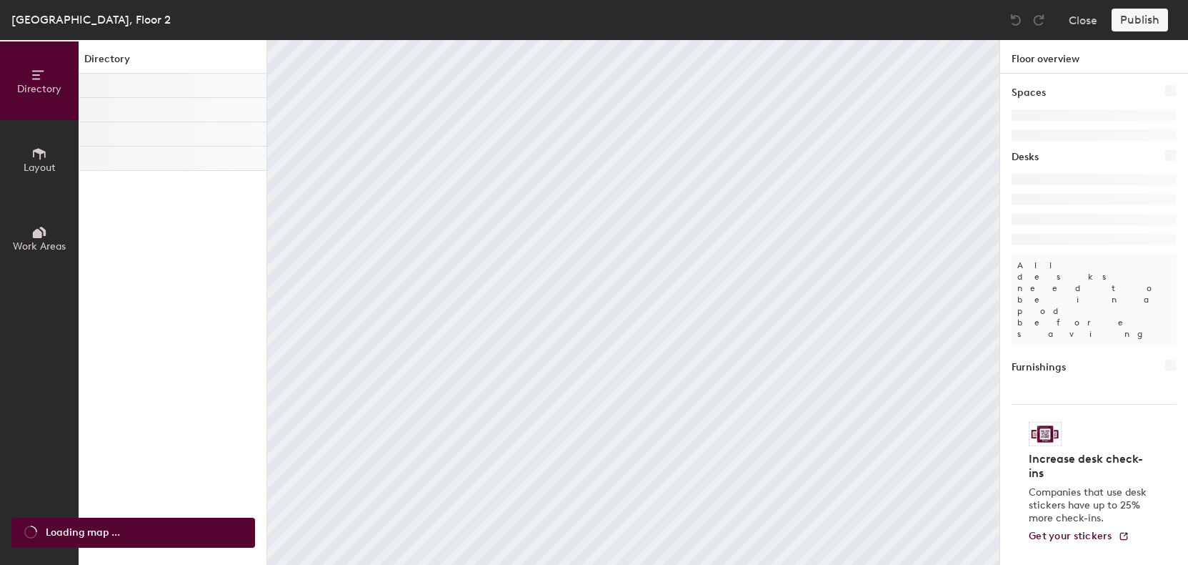  What do you see at coordinates (1026, 157) in the screenshot?
I see `h1: Desks` at bounding box center [1026, 157].